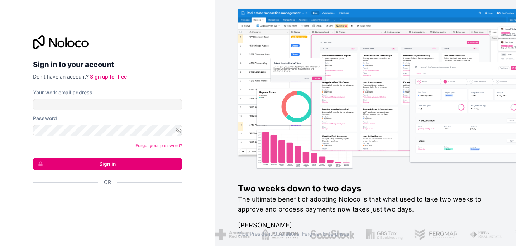 This screenshot has width=516, height=246. Describe the element at coordinates (159, 145) in the screenshot. I see `a: Forgot your password?` at that location.